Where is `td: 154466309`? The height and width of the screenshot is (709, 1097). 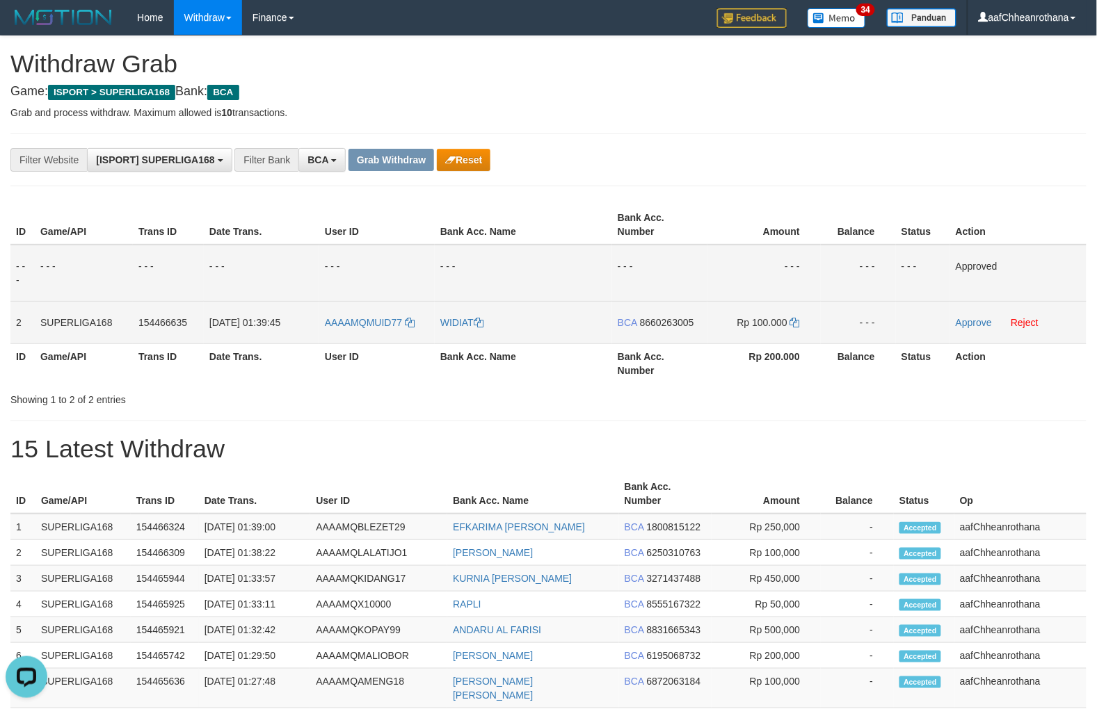 td: 154466309 is located at coordinates (165, 553).